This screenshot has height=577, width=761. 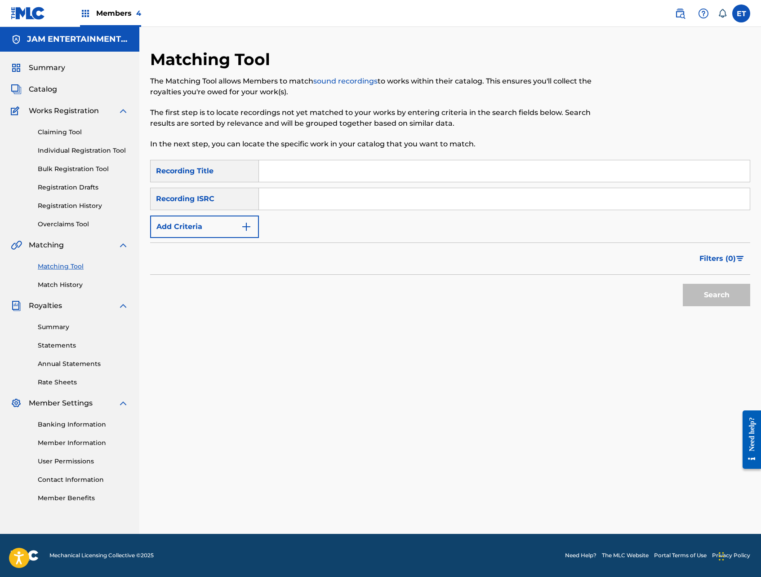 I want to click on a: Annual Statements, so click(x=83, y=364).